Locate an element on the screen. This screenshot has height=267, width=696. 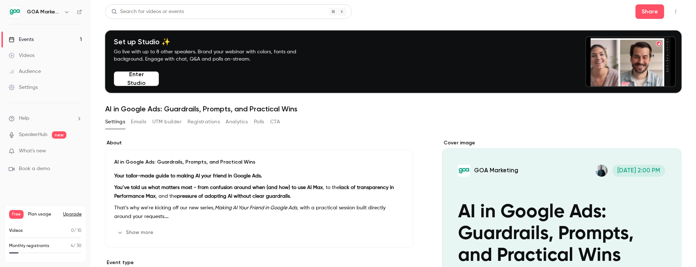
p: That’s why we’re kicking off our new series, , with a practical session built directly around you... is located at coordinates (259, 212).